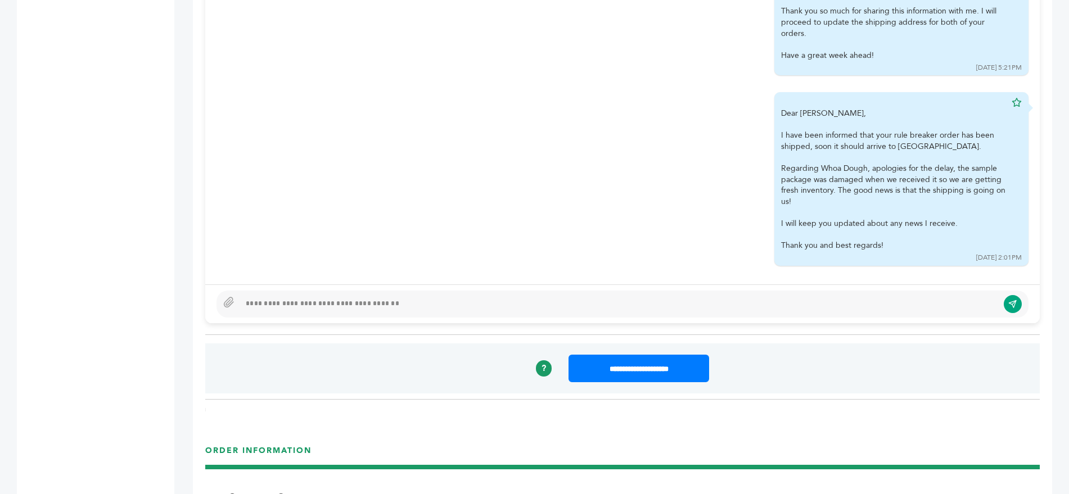 The width and height of the screenshot is (1069, 494). What do you see at coordinates (894, 22) in the screenshot?
I see `div: Thank you so much for sharing this information with me. I will proceed to update the shipping add...` at bounding box center [894, 22].